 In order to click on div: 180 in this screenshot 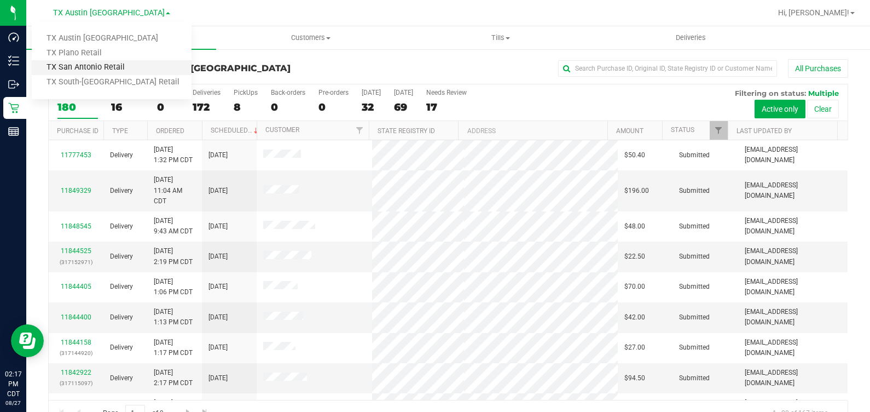, I will do `click(78, 107)`.